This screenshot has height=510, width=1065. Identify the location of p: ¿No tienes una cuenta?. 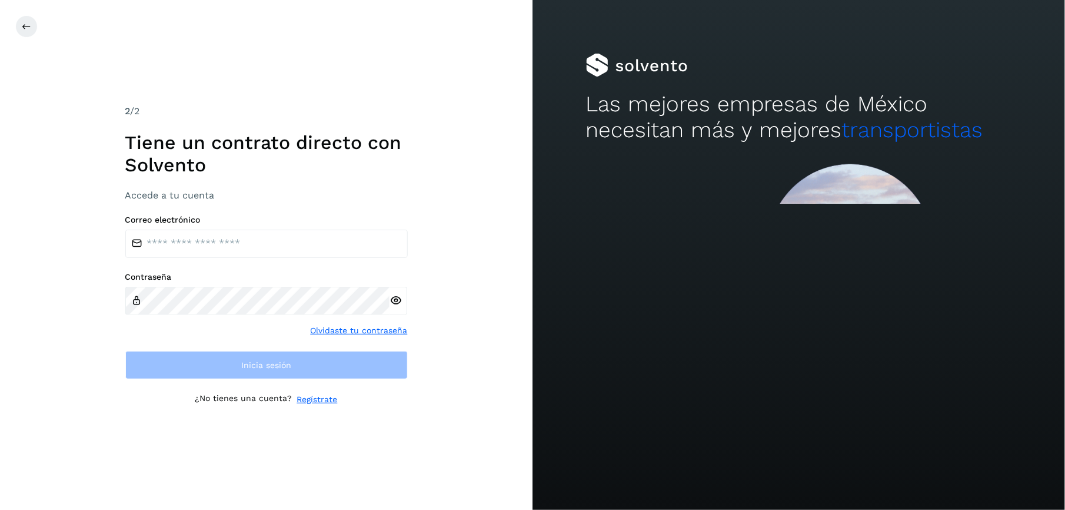
(244, 399).